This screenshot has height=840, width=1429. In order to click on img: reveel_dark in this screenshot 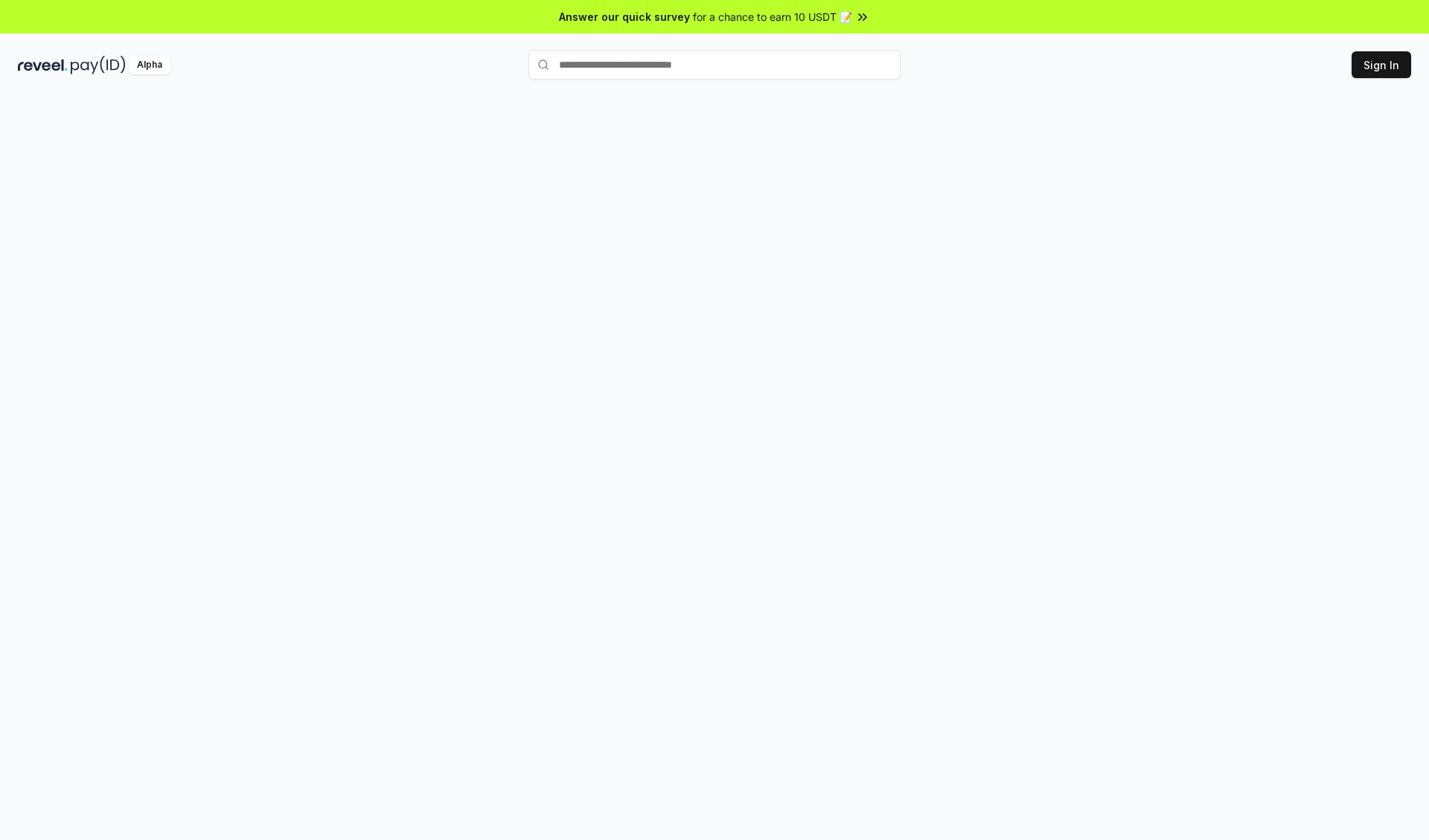, I will do `click(42, 64)`.